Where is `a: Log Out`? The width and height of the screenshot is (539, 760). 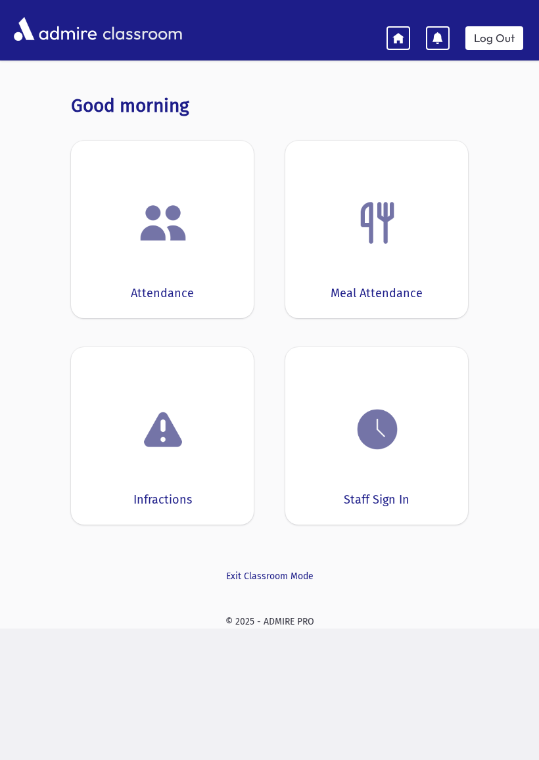
a: Log Out is located at coordinates (494, 38).